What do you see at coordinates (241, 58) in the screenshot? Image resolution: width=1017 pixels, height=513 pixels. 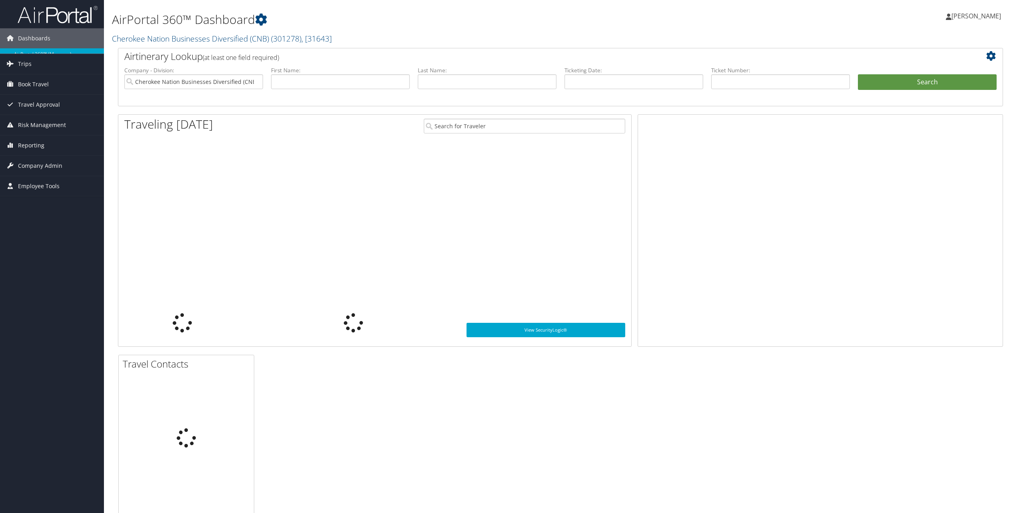 I see `span: (at least one field required)` at bounding box center [241, 58].